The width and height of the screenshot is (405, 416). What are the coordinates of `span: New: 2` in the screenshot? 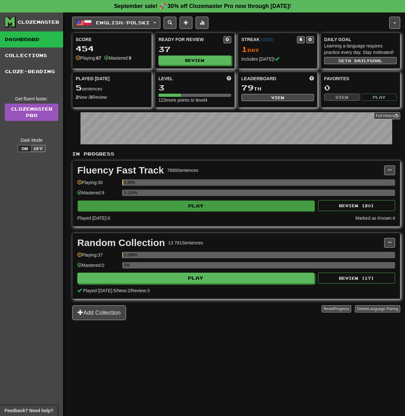 It's located at (123, 290).